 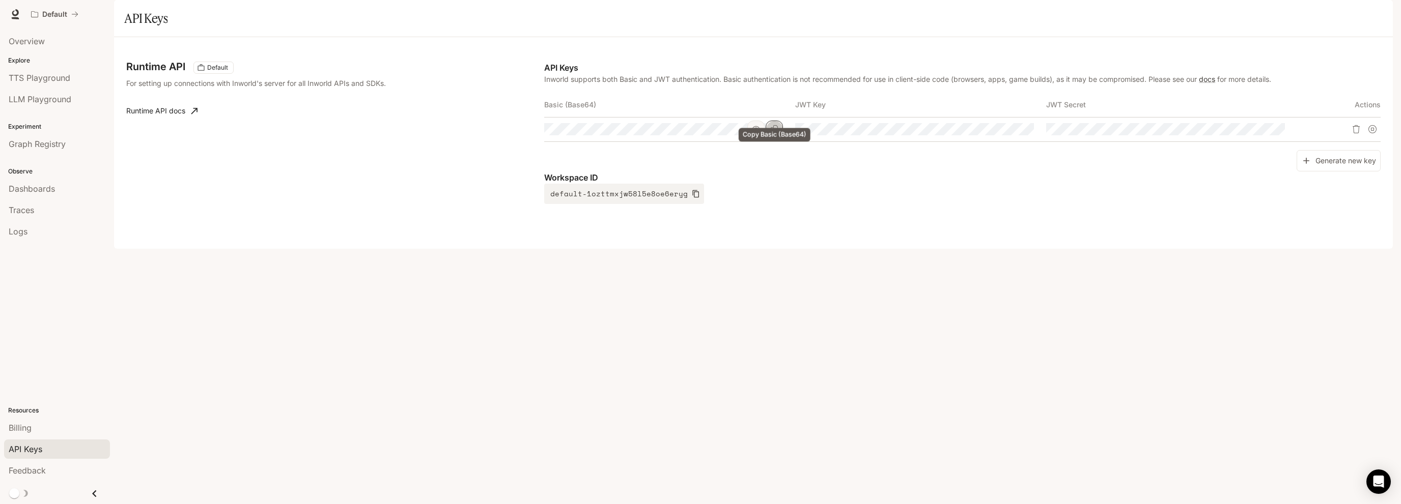 I want to click on span: Default, so click(x=217, y=68).